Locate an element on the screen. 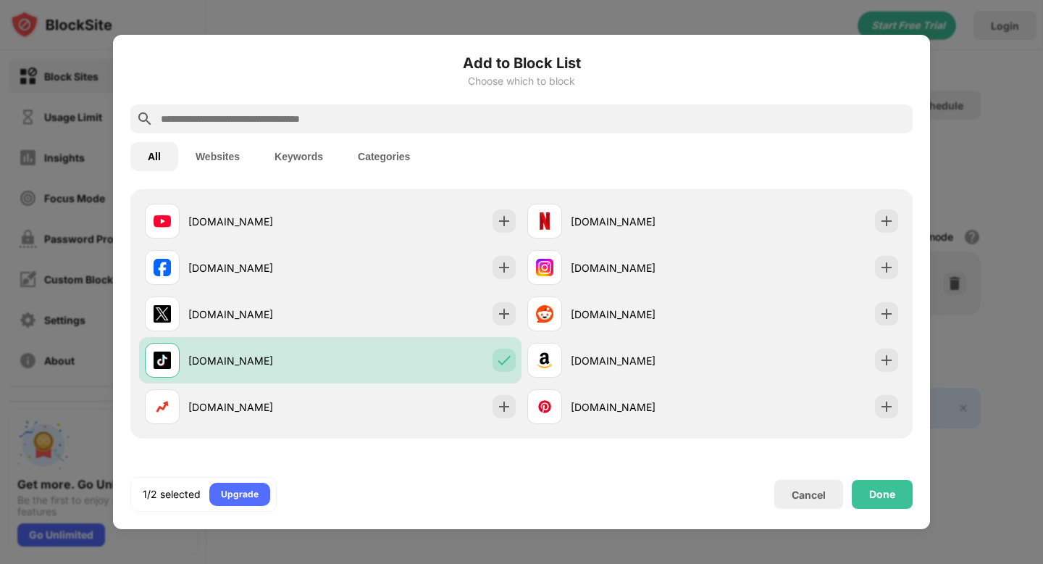  div: 1/2 selected is located at coordinates (172, 494).